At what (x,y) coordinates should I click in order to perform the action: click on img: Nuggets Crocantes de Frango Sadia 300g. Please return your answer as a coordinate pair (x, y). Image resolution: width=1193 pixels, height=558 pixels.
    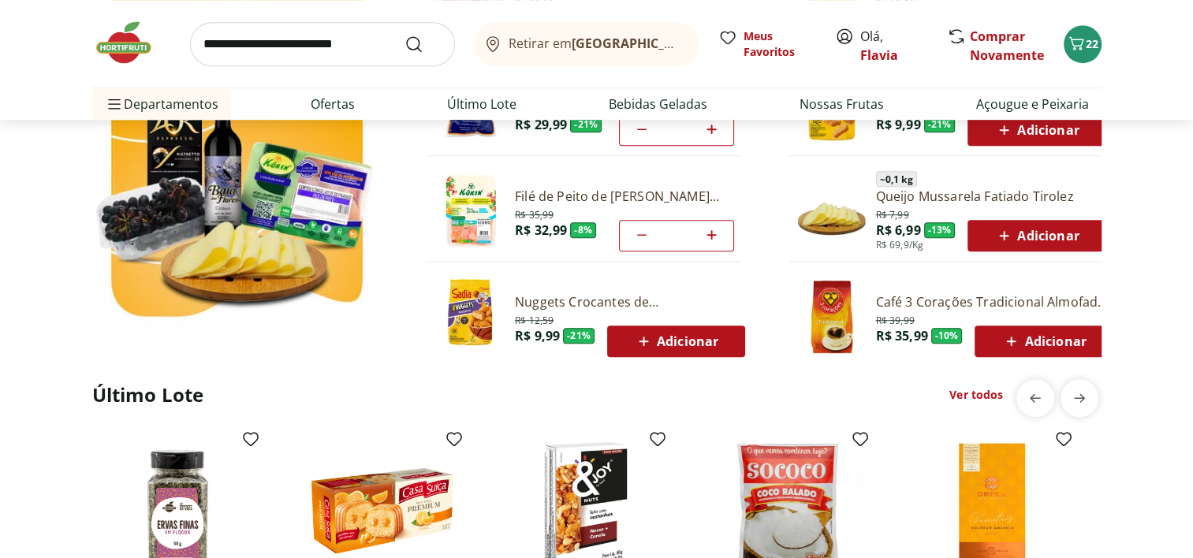
    Looking at the image, I should click on (471, 317).